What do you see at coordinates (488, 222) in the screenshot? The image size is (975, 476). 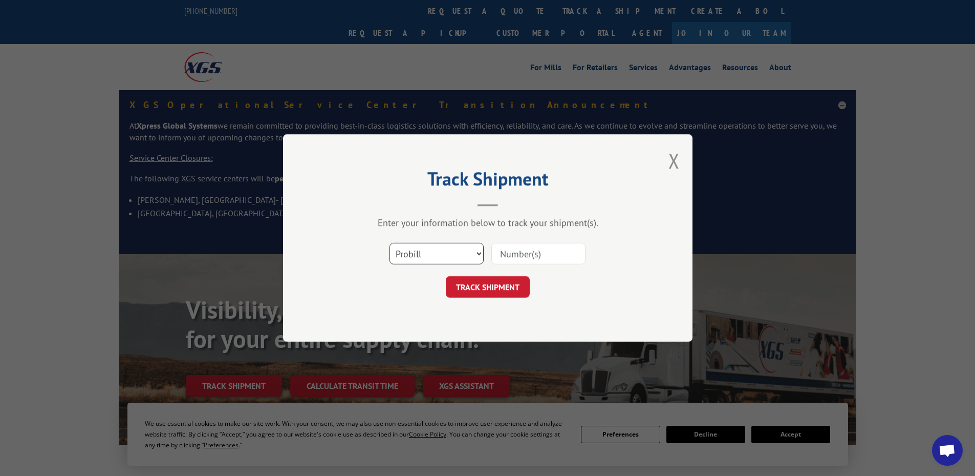 I see `div: Enter your information below to track your shipment(s).` at bounding box center [488, 222].